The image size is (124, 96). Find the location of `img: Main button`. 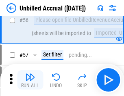

img: Main button is located at coordinates (108, 80).